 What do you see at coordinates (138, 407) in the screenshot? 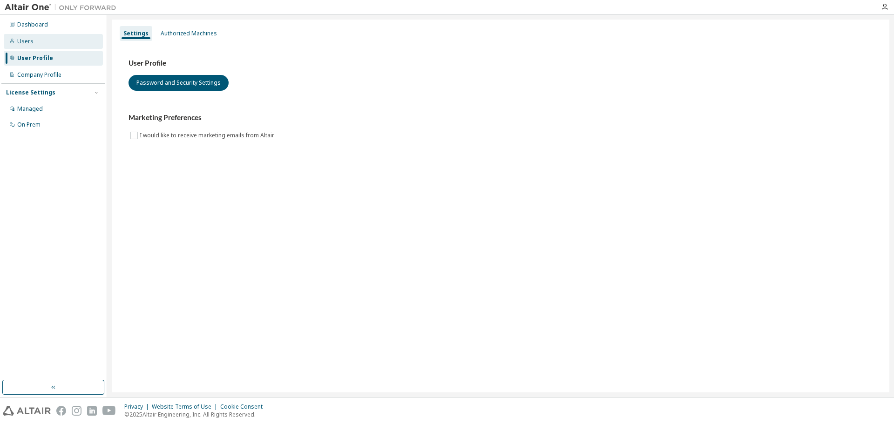
I see `div: Privacy` at bounding box center [138, 407].